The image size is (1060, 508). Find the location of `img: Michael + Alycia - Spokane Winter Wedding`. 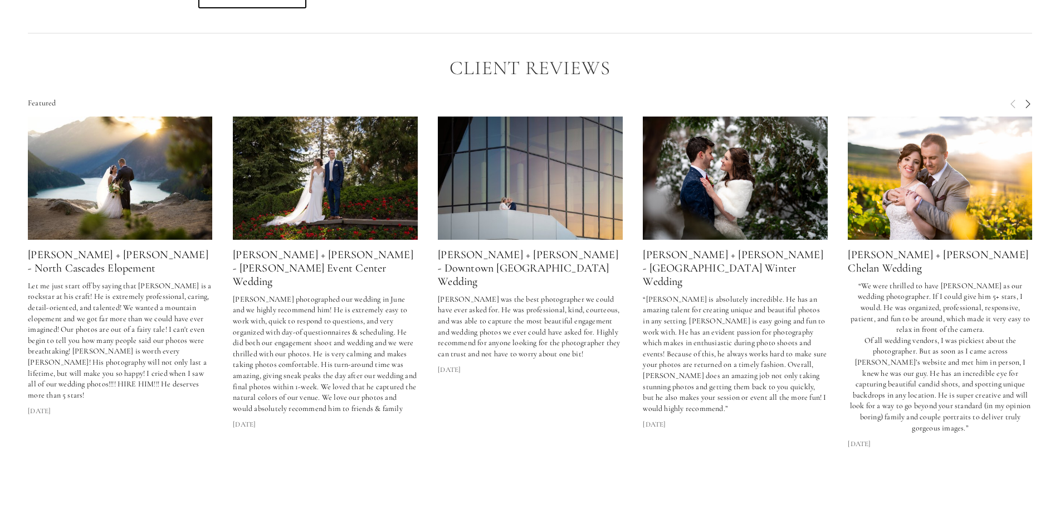

img: Michael + Alycia - Spokane Winter Wedding is located at coordinates (735, 178).